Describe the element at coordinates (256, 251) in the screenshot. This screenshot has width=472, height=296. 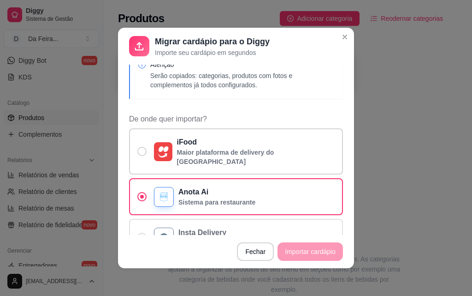
I see `button: Fechar` at that location.